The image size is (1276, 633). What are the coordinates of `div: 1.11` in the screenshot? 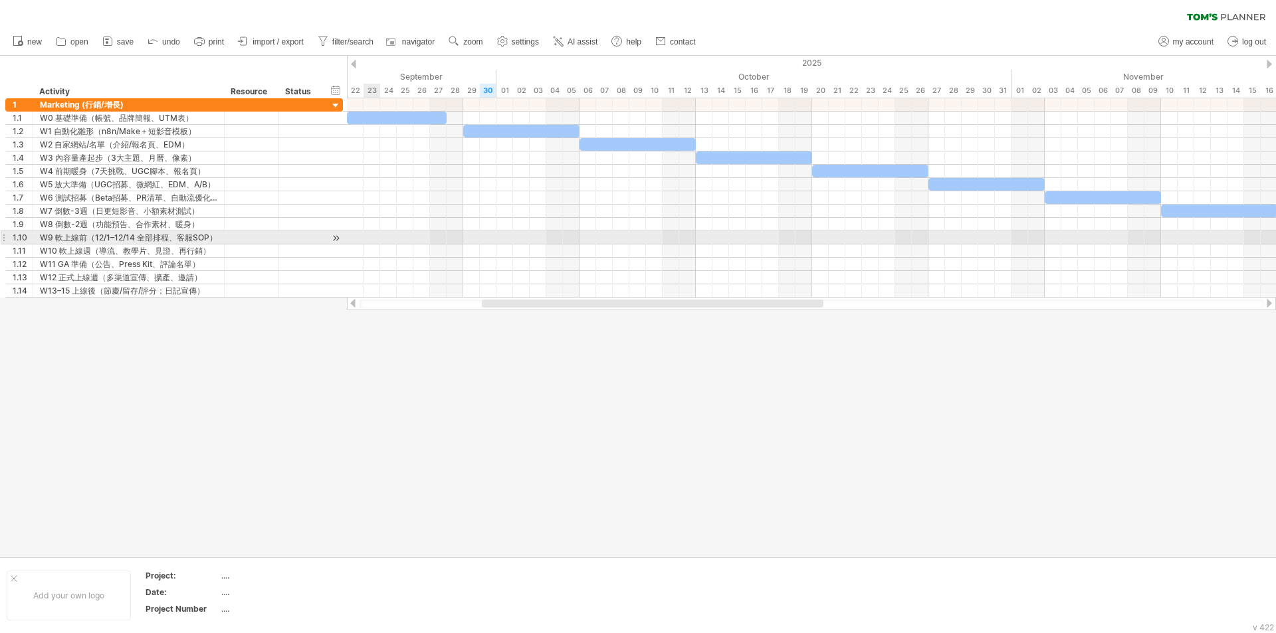 It's located at (23, 251).